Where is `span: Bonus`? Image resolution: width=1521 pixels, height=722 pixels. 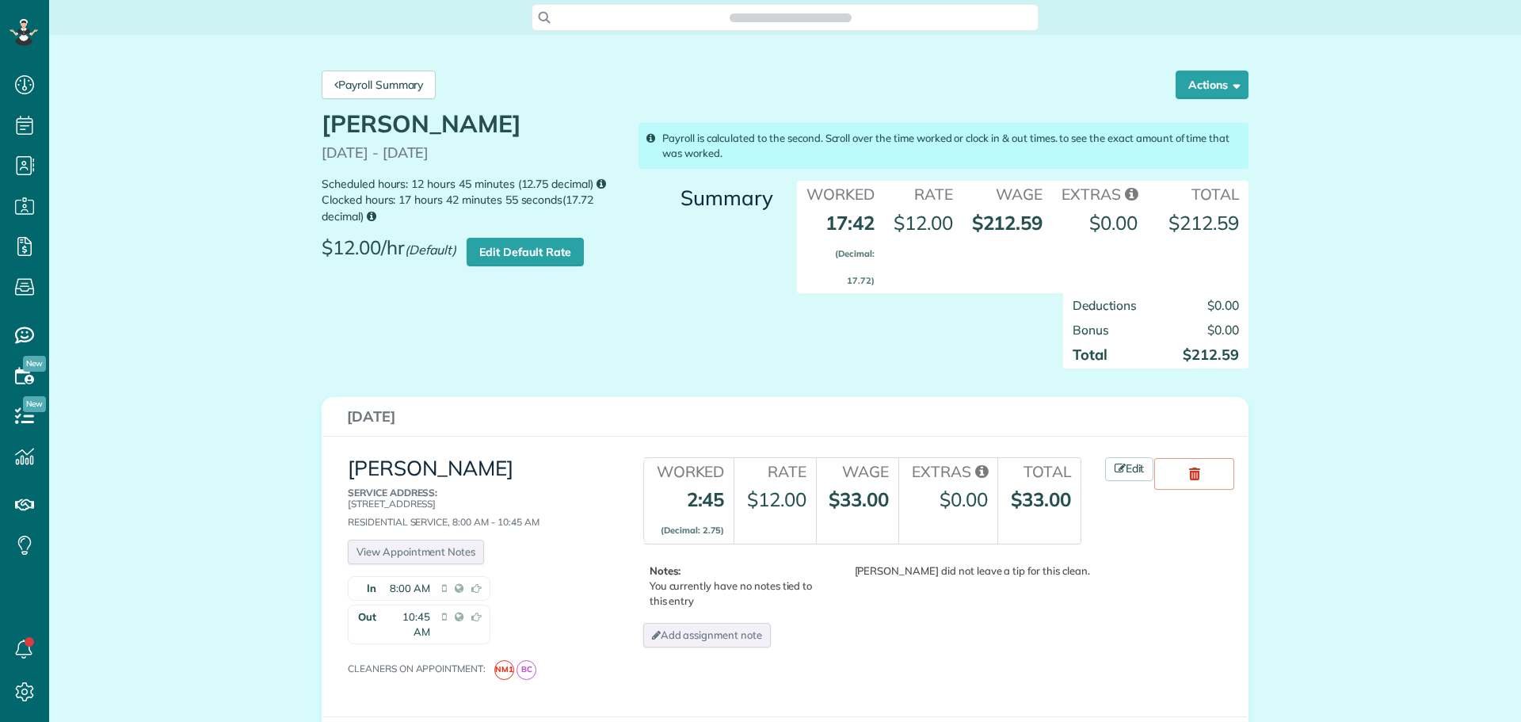 span: Bonus is located at coordinates (1091, 330).